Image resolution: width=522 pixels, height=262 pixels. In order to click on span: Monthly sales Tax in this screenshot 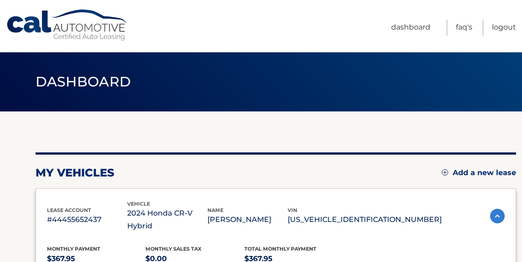, I will do `click(173, 249)`.